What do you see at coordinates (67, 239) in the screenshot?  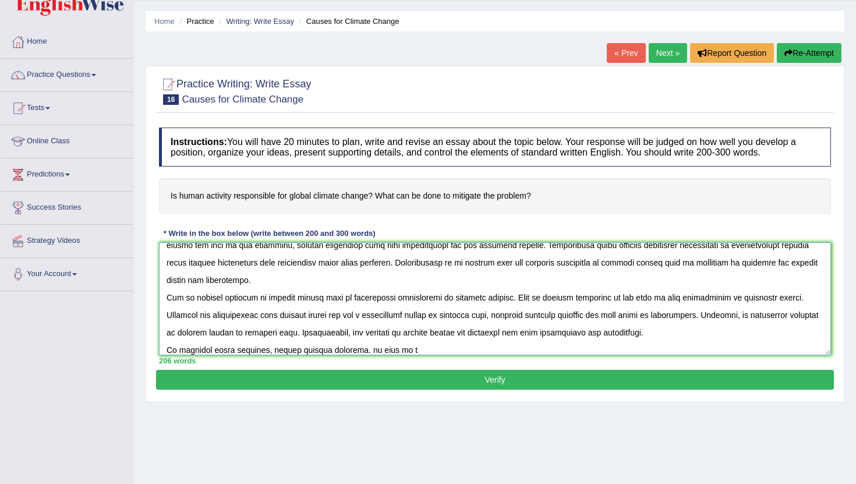 I see `a: Strategy Videos` at bounding box center [67, 239].